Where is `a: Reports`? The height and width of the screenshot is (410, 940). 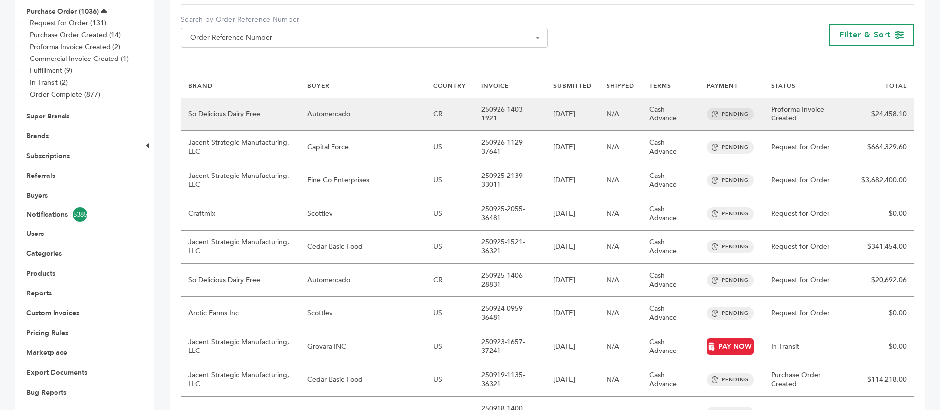 a: Reports is located at coordinates (39, 293).